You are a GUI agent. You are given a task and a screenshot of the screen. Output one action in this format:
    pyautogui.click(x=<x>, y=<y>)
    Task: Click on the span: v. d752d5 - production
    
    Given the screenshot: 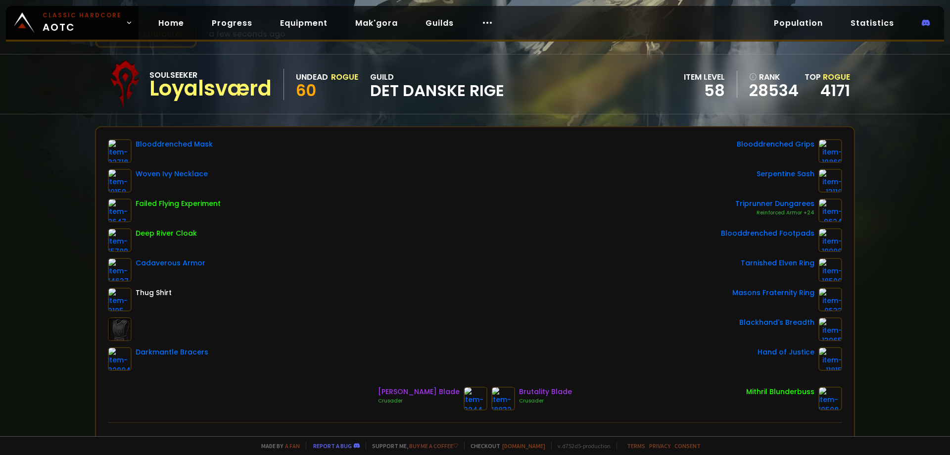 What is the action you would take?
    pyautogui.click(x=581, y=445)
    